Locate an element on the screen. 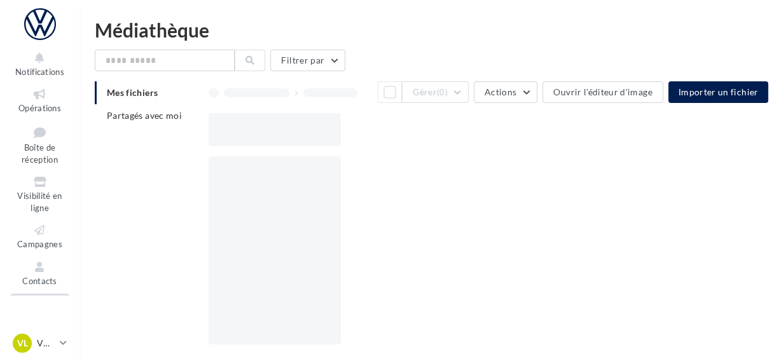 The width and height of the screenshot is (784, 361). button: Actions is located at coordinates (506, 92).